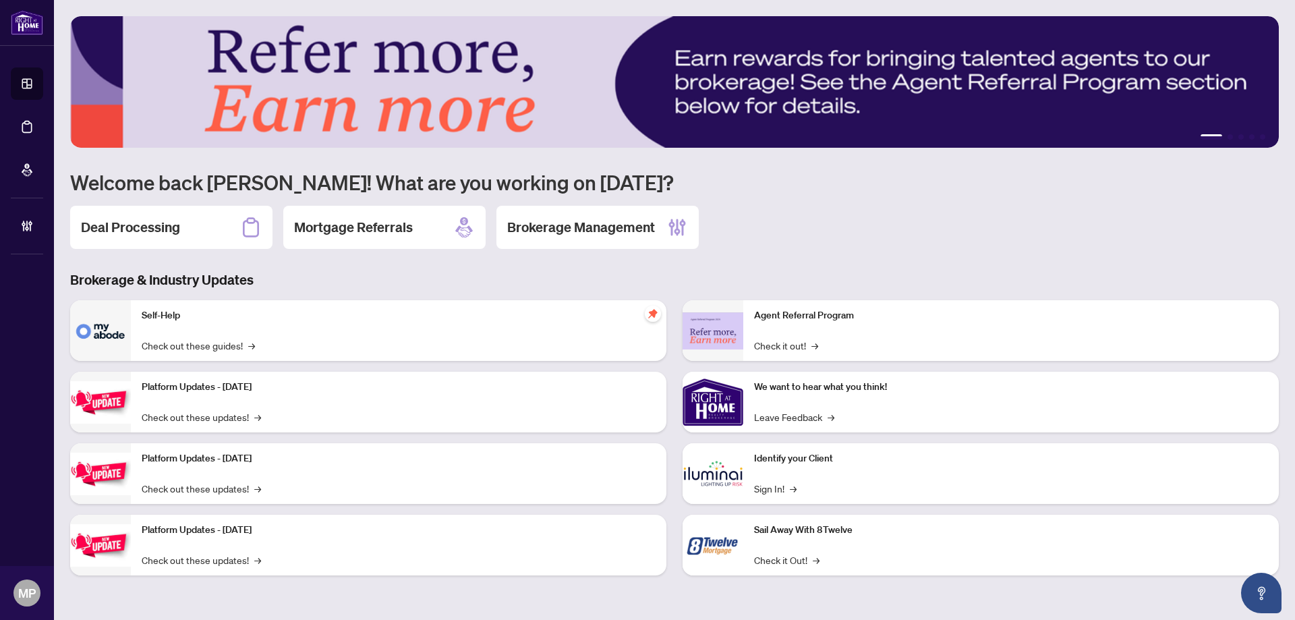  I want to click on h2: Deal Processing, so click(130, 227).